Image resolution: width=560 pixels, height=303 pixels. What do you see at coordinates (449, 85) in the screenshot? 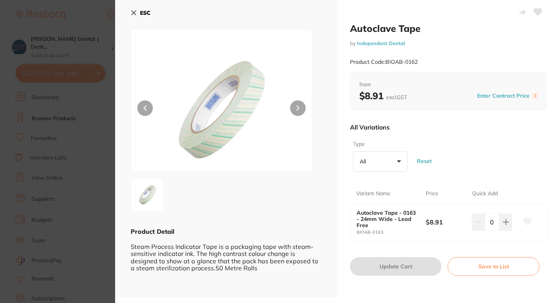
I see `span: from` at bounding box center [449, 85].